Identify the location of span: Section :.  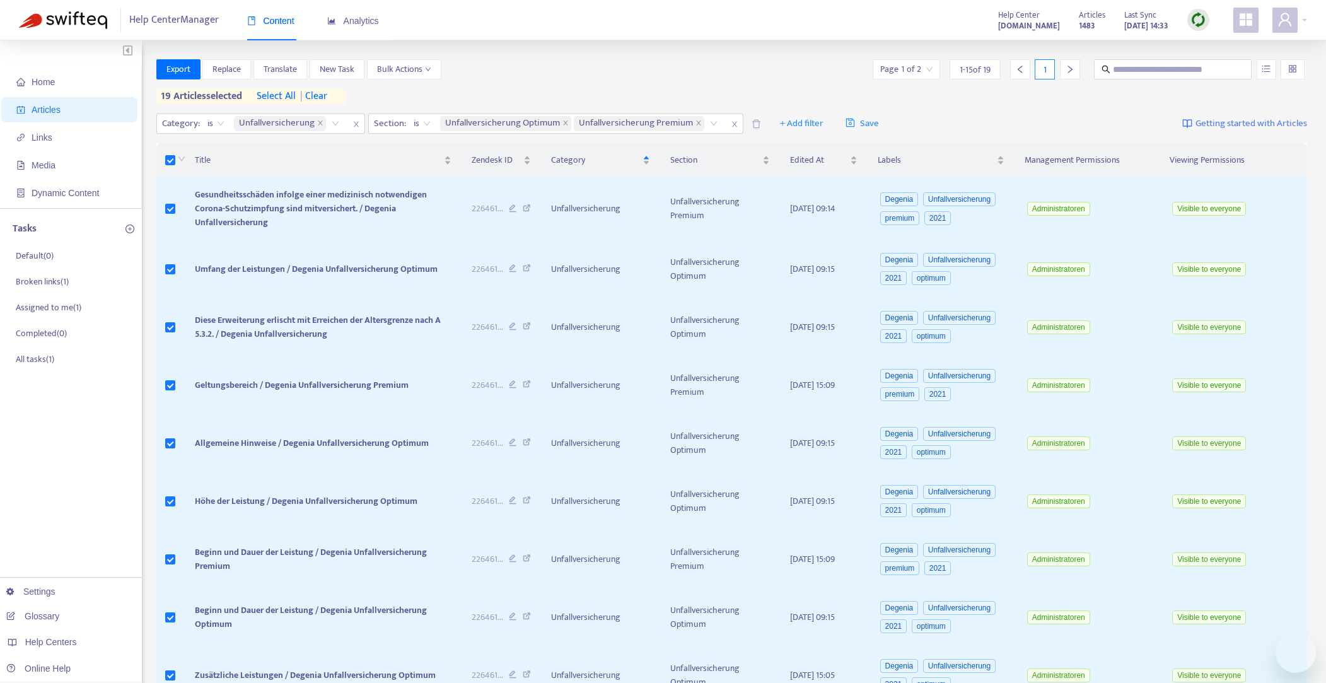
(388, 124).